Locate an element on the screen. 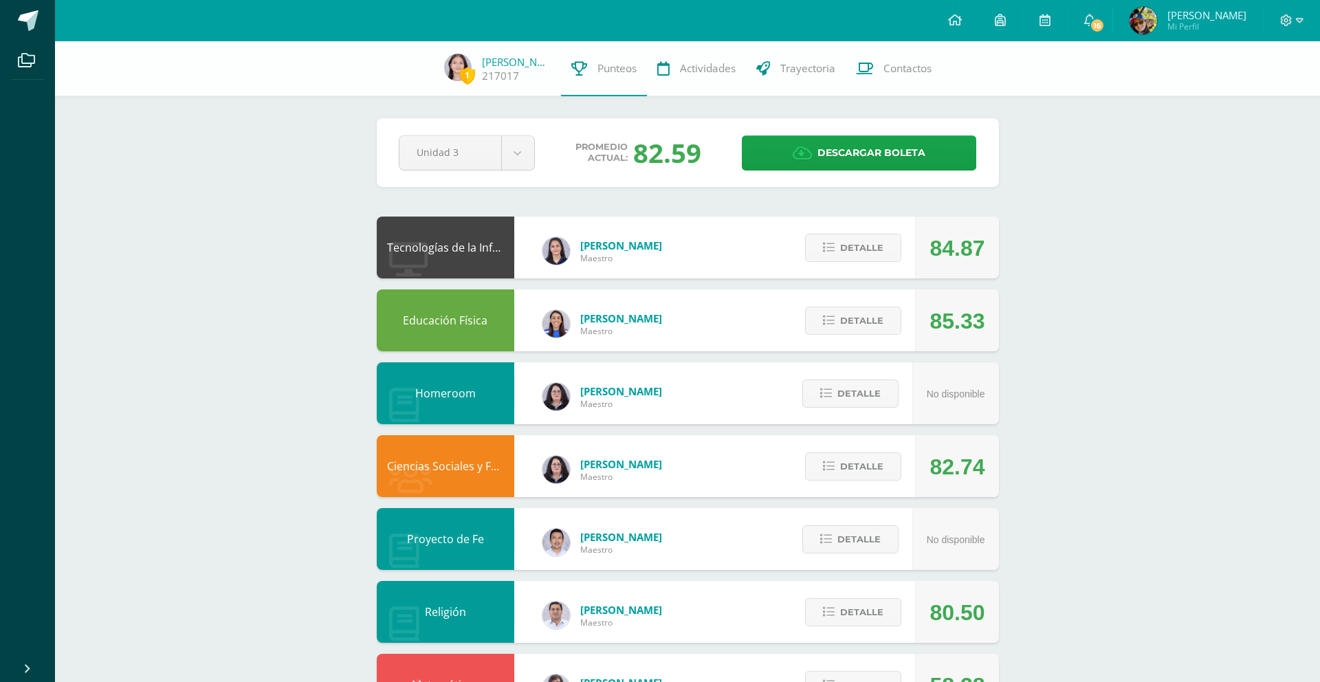 The height and width of the screenshot is (682, 1320). div: Proyecto de Fe is located at coordinates (446, 539).